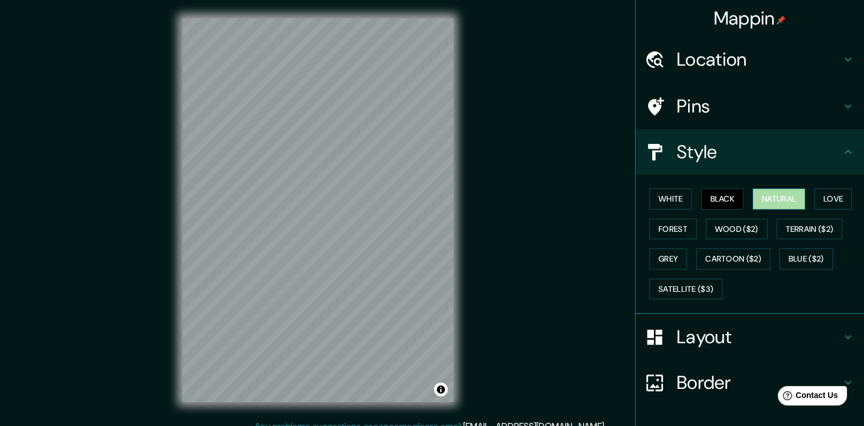 This screenshot has height=426, width=864. Describe the element at coordinates (750, 152) in the screenshot. I see `div: Style` at that location.